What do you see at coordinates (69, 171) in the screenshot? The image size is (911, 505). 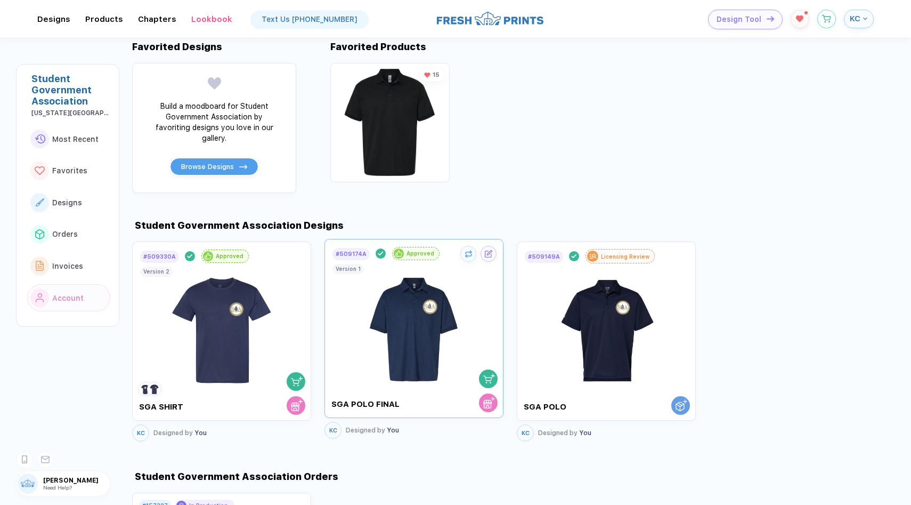 I see `button: link to iconFavorites` at bounding box center [69, 171].